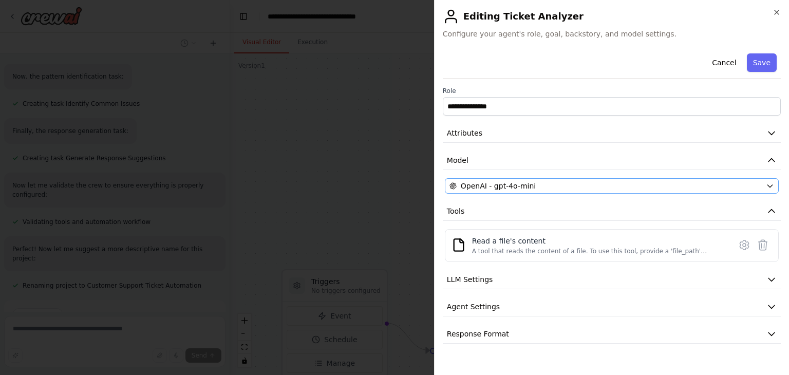  What do you see at coordinates (459, 245) in the screenshot?
I see `img: FileReadTool` at bounding box center [459, 245].